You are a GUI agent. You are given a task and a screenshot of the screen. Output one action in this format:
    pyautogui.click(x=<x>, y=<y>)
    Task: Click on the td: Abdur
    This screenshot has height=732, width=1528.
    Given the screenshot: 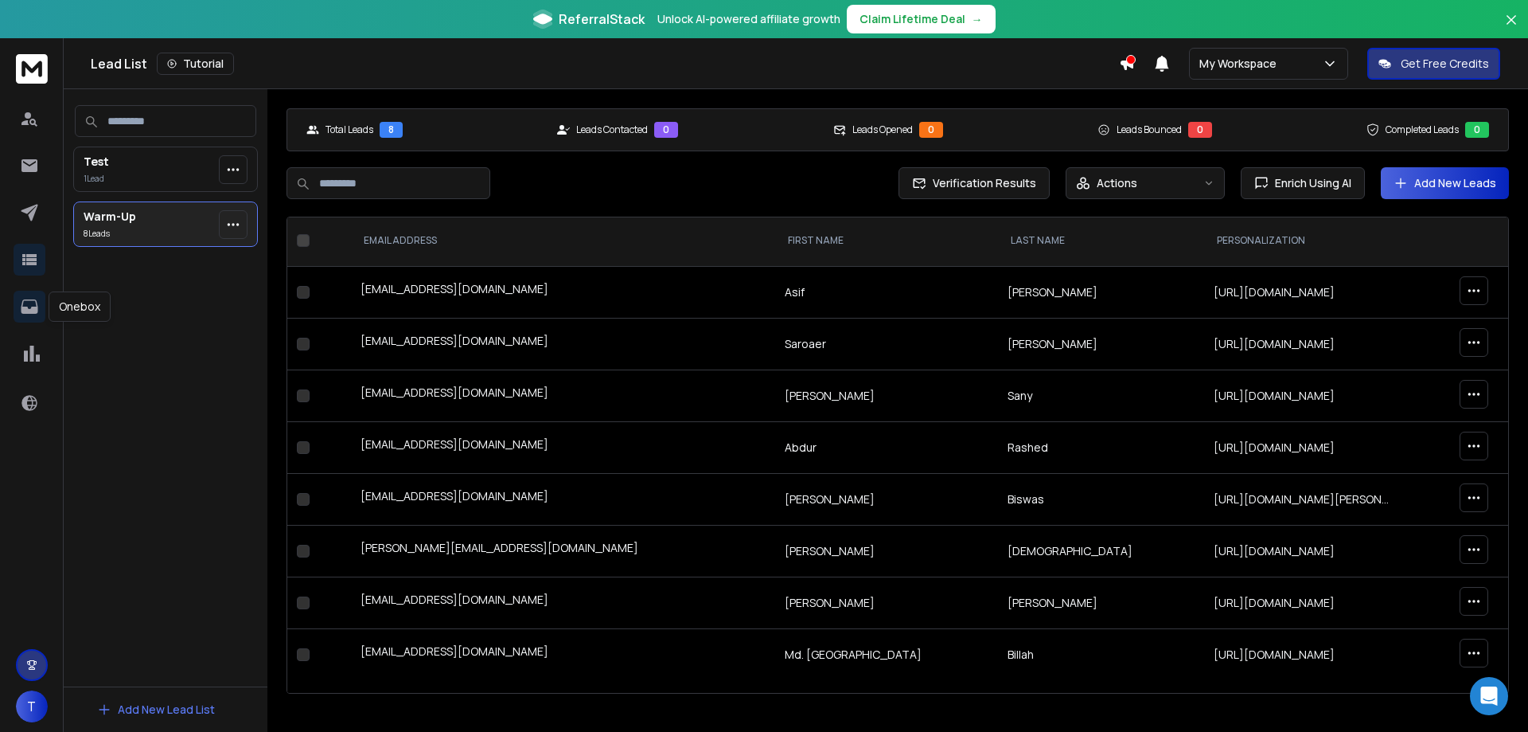 What is the action you would take?
    pyautogui.click(x=887, y=447)
    